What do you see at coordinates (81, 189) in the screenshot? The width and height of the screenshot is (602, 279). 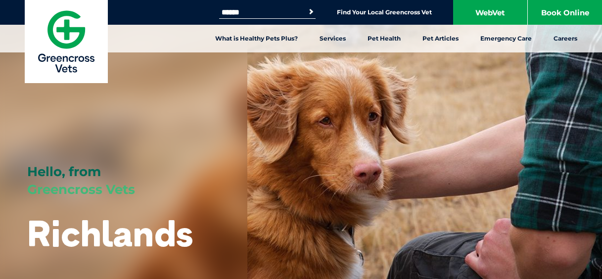 I see `span: Greencross Vets` at bounding box center [81, 189].